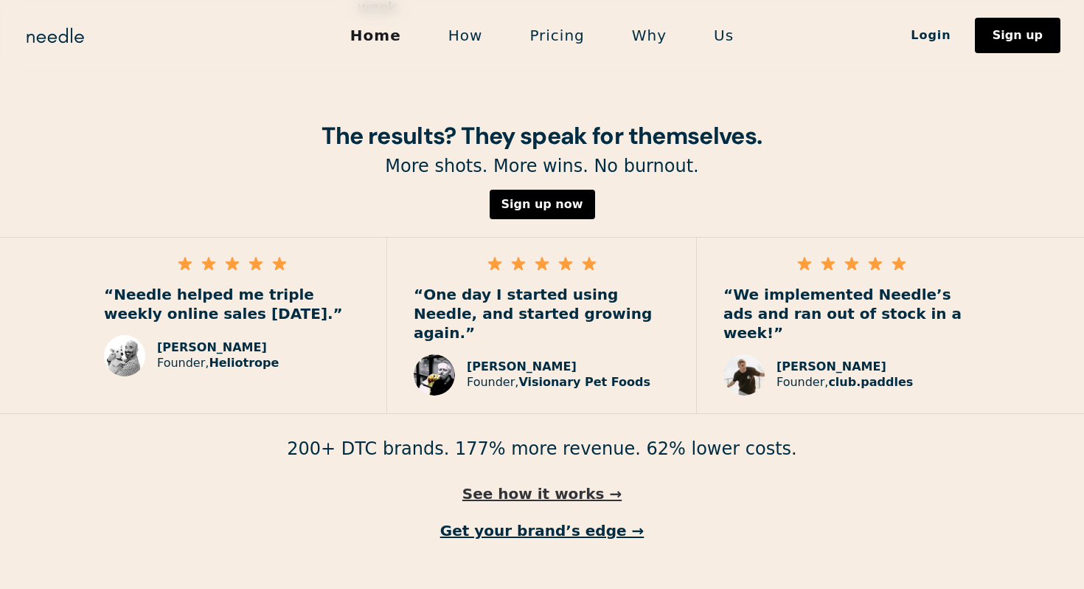 The height and width of the screenshot is (589, 1084). Describe the element at coordinates (542, 204) in the screenshot. I see `a: Sign up now` at that location.